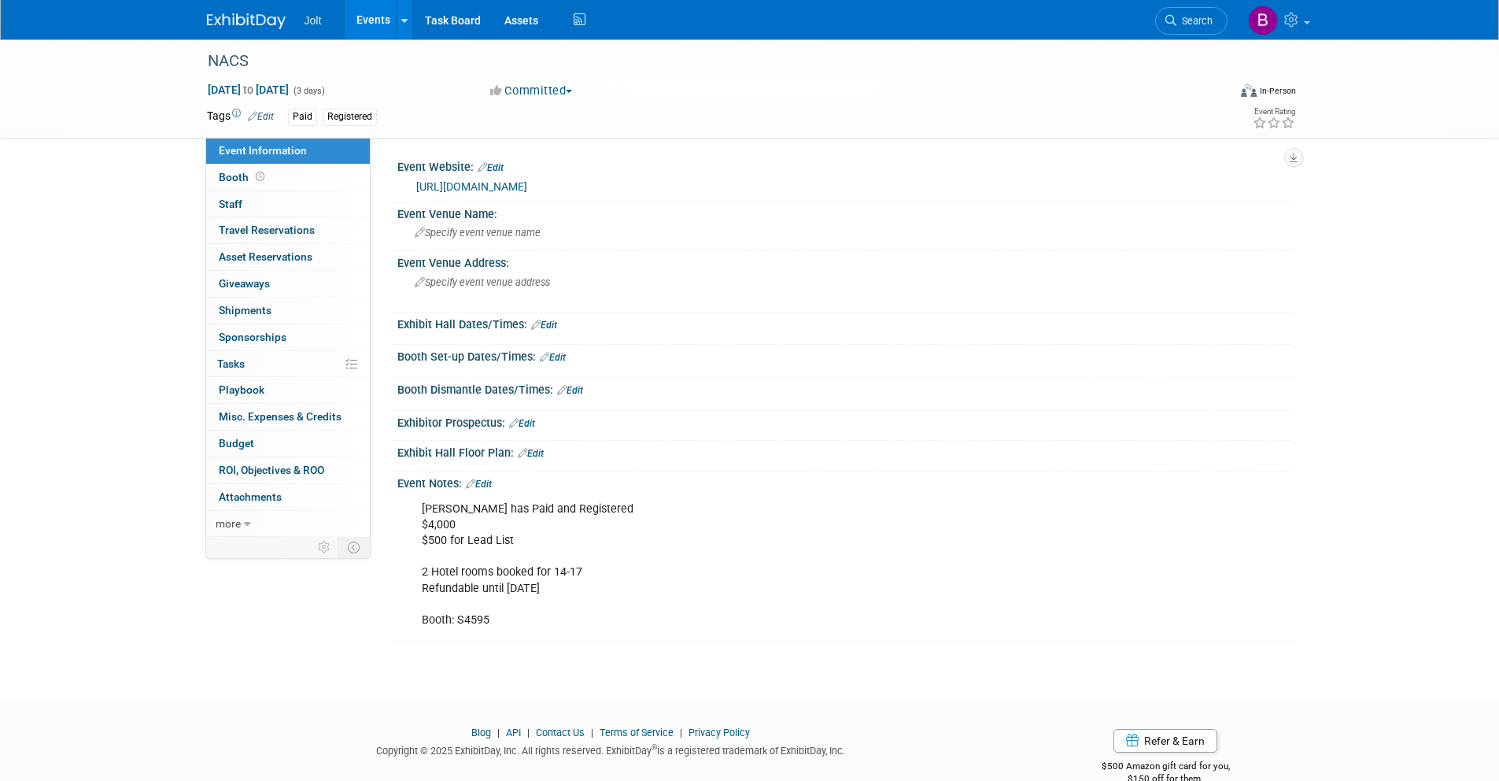  I want to click on a: Event Information, so click(288, 150).